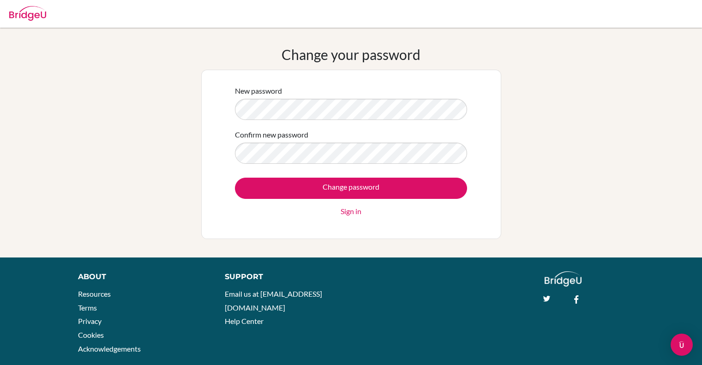  What do you see at coordinates (90, 321) in the screenshot?
I see `a: Privacy` at bounding box center [90, 321].